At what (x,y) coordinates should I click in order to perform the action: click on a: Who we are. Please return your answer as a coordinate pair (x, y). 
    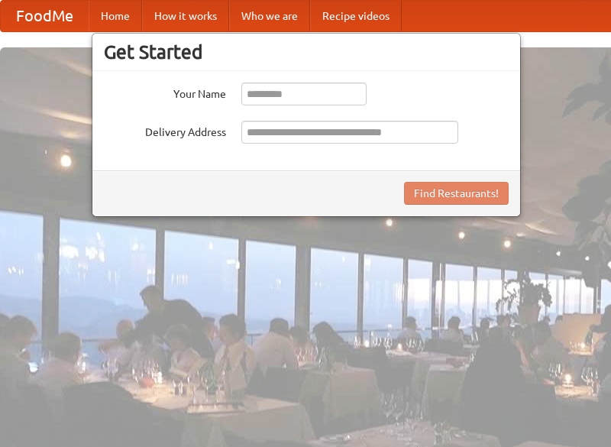
    Looking at the image, I should click on (270, 16).